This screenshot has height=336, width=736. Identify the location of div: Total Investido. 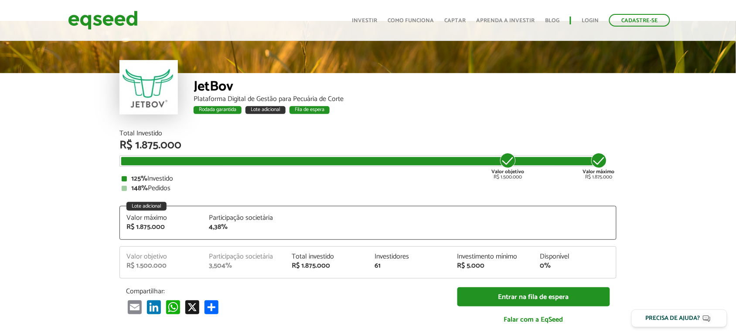
(368, 134).